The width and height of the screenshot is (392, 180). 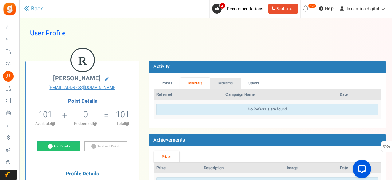 I want to click on a: Points, so click(x=167, y=83).